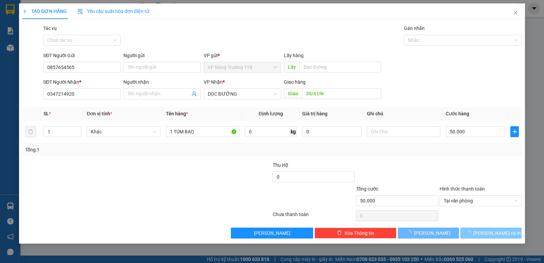 Image resolution: width=544 pixels, height=263 pixels. I want to click on button: Close, so click(516, 13).